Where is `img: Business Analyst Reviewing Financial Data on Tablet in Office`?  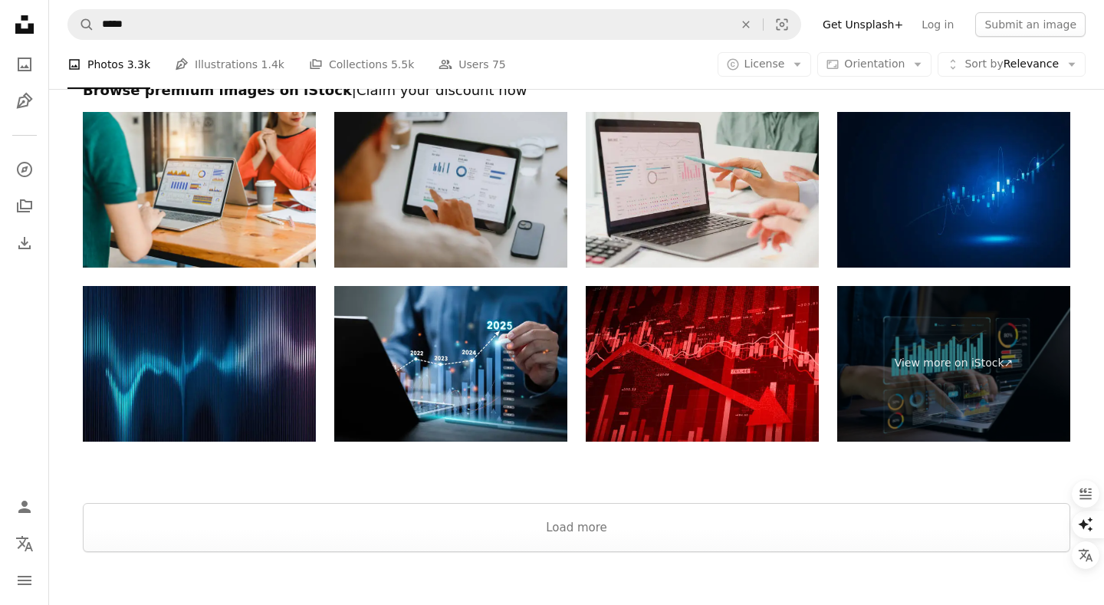 img: Business Analyst Reviewing Financial Data on Tablet in Office is located at coordinates (451, 189).